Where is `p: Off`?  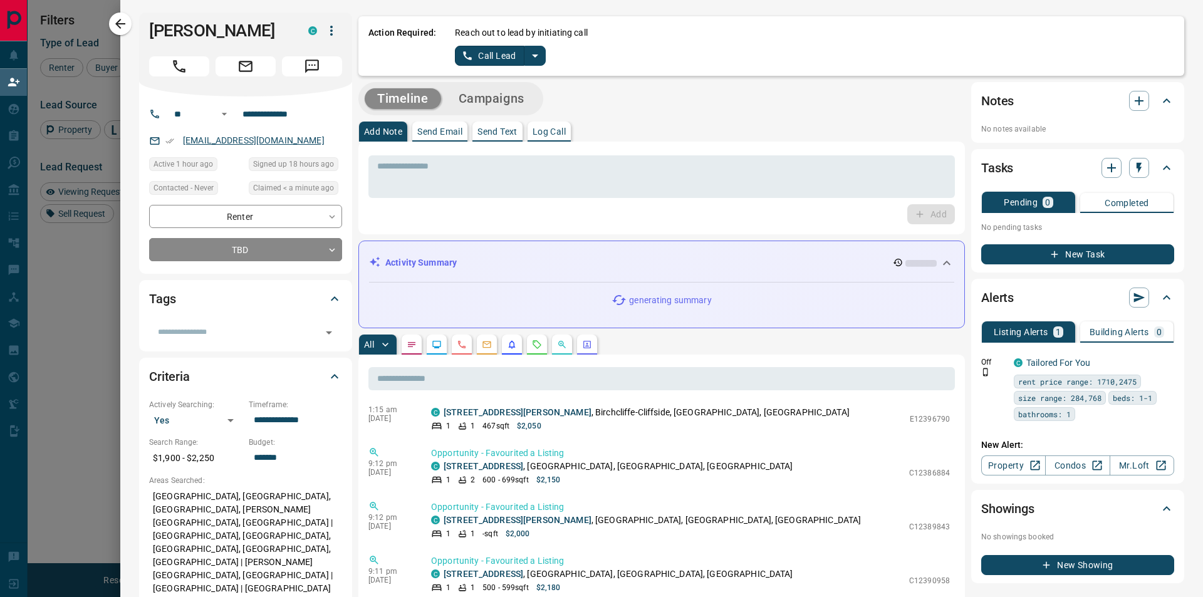
p: Off is located at coordinates (994, 362).